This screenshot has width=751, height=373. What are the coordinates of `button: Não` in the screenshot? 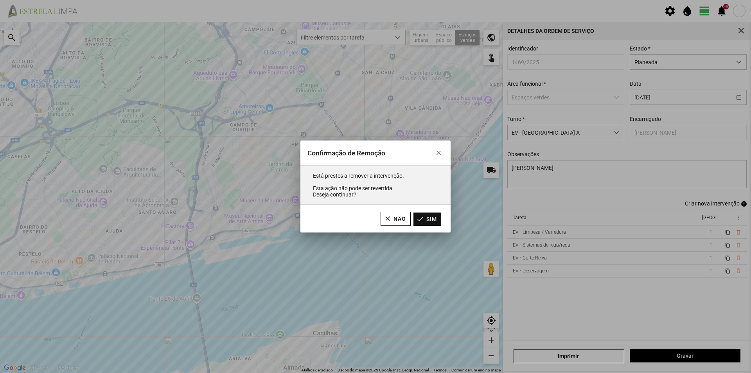 It's located at (396, 219).